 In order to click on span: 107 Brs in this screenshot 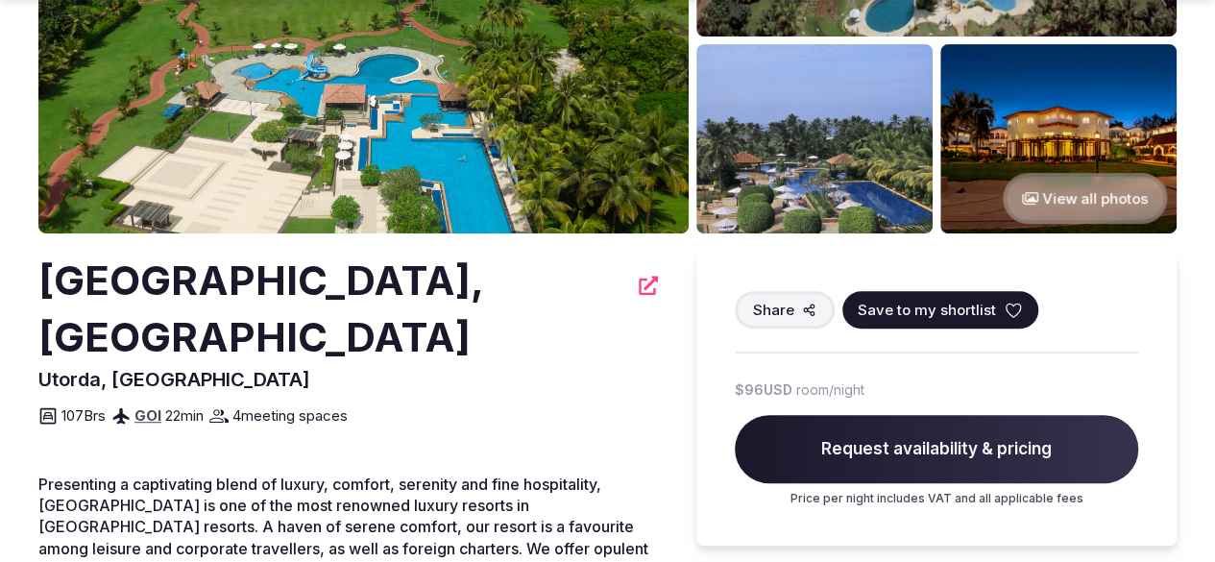, I will do `click(84, 415)`.